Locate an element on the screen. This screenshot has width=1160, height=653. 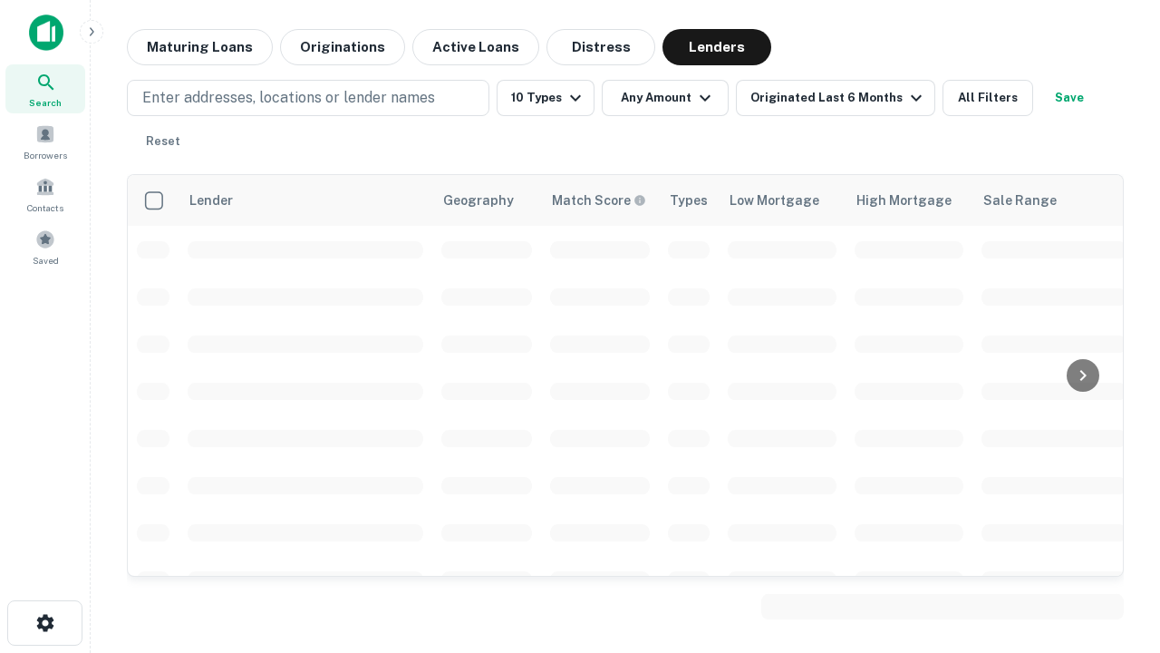
div: Types is located at coordinates (689, 200).